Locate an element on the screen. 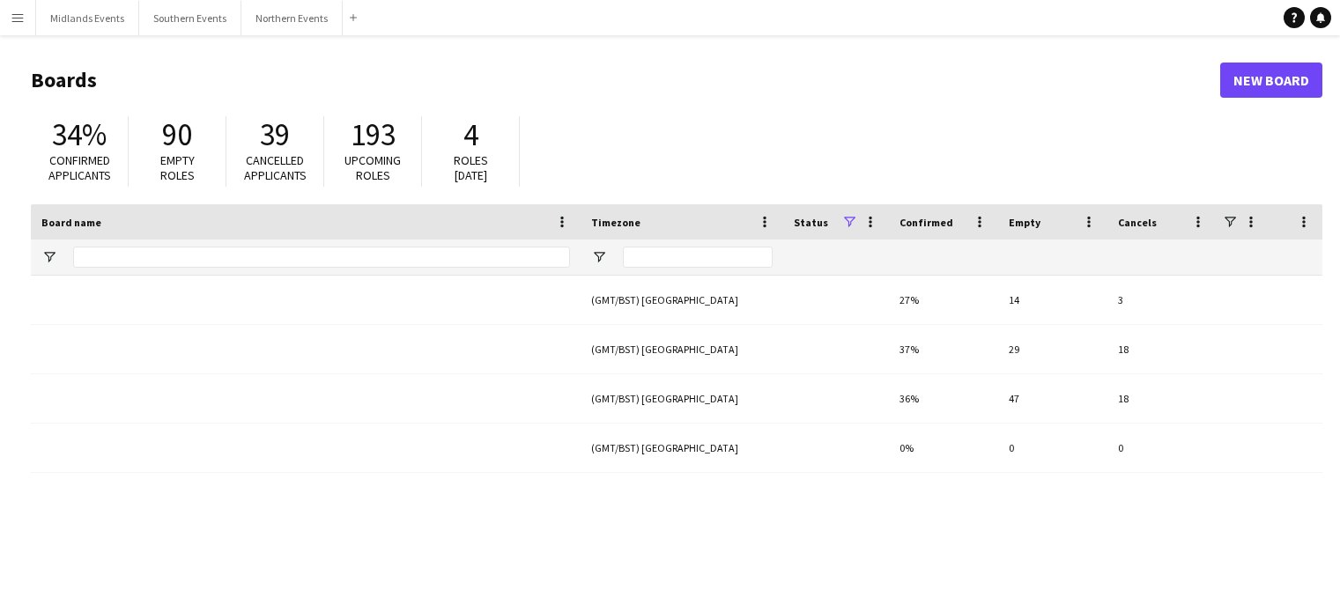 The width and height of the screenshot is (1340, 612). div: 36% is located at coordinates (943, 398).